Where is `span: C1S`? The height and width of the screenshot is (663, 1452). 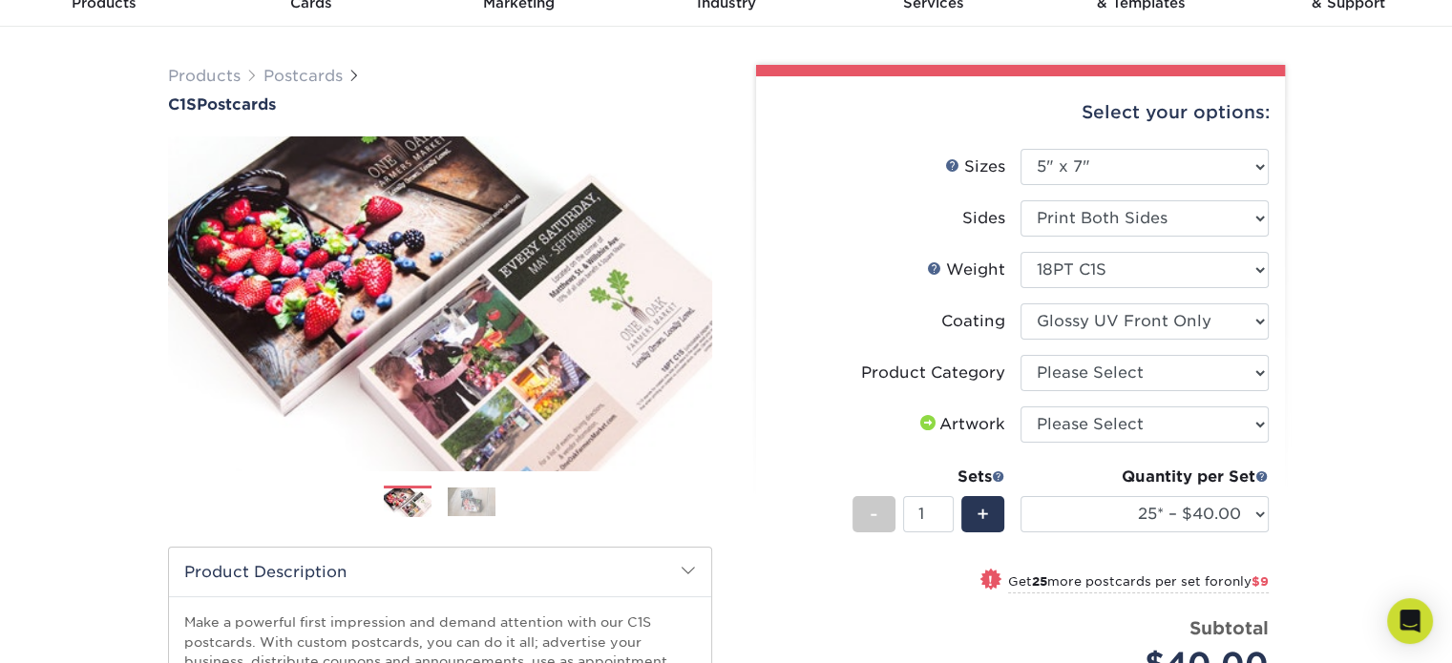
span: C1S is located at coordinates (182, 104).